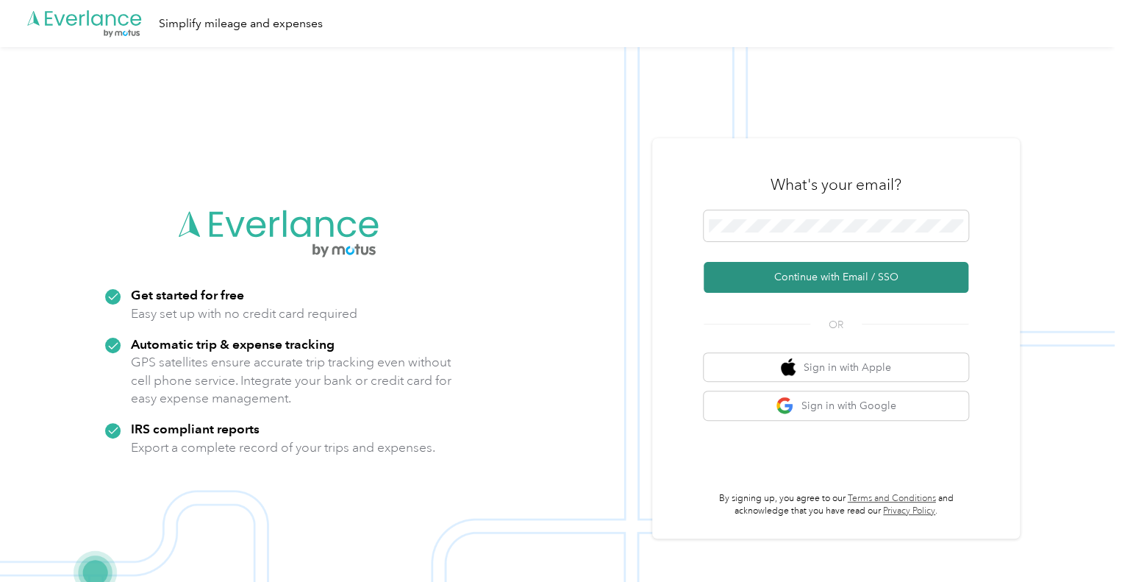 Image resolution: width=1122 pixels, height=582 pixels. I want to click on a: Privacy Policy, so click(909, 510).